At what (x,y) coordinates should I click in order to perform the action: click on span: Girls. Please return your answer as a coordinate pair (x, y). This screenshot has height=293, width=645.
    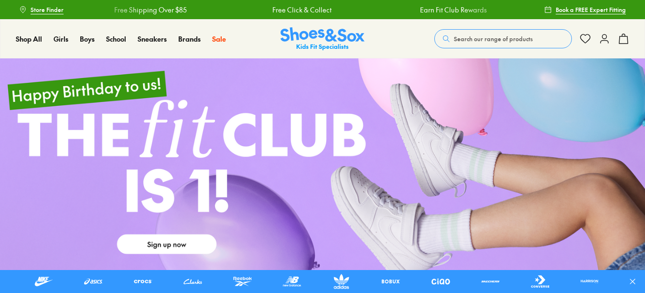
    Looking at the image, I should click on (61, 39).